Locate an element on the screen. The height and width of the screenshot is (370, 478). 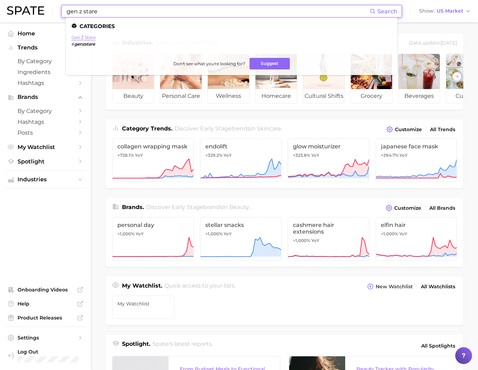
span: homecare is located at coordinates (276, 96).